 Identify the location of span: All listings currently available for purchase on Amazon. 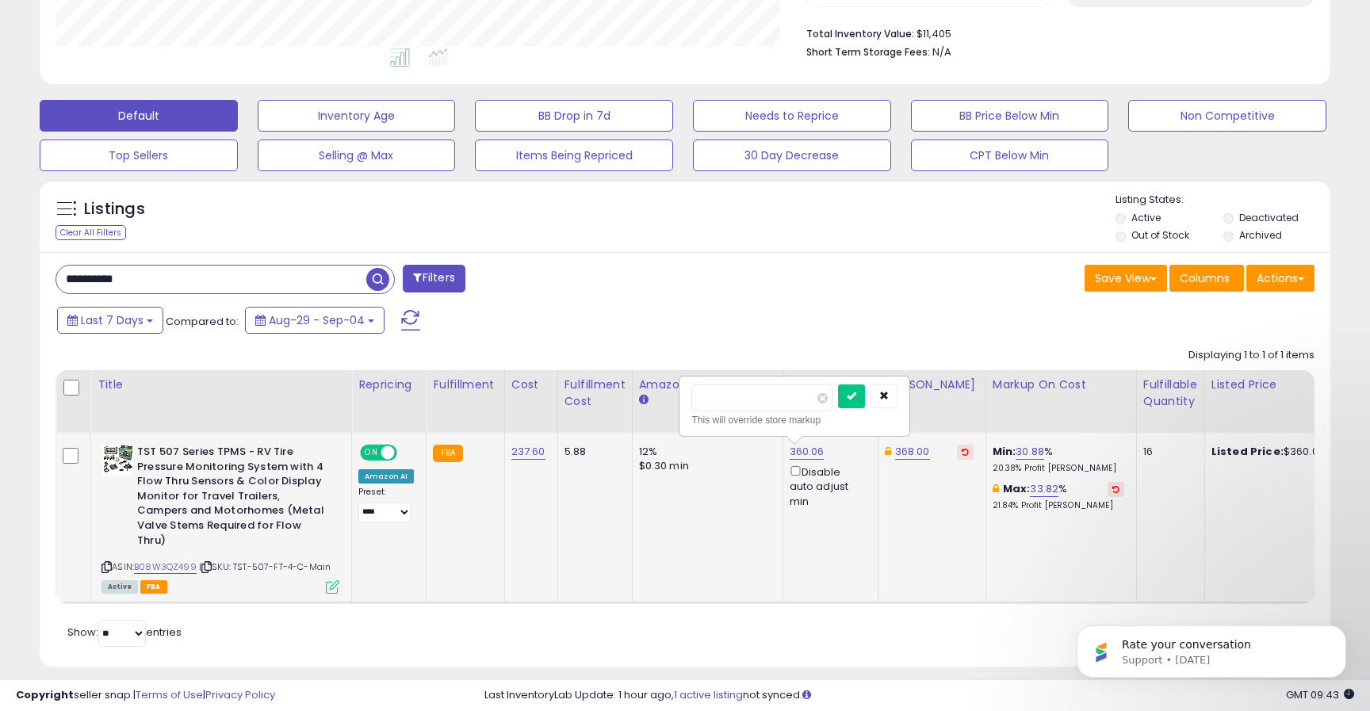
(120, 587).